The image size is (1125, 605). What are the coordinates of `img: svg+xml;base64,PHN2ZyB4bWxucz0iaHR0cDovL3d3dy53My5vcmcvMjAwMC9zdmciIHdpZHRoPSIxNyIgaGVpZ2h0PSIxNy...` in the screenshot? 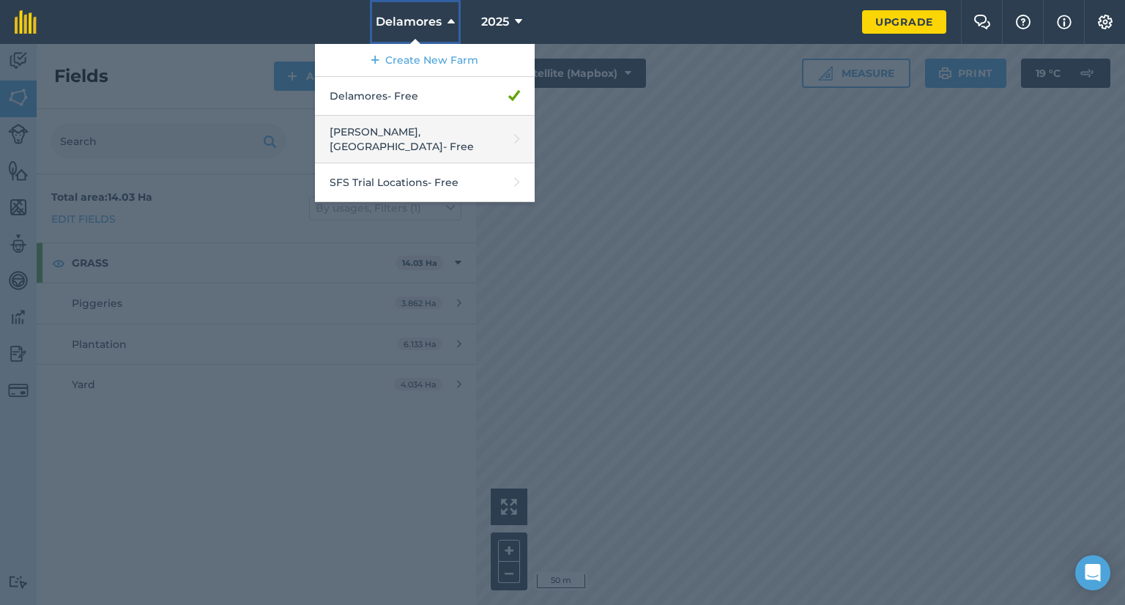 It's located at (1064, 22).